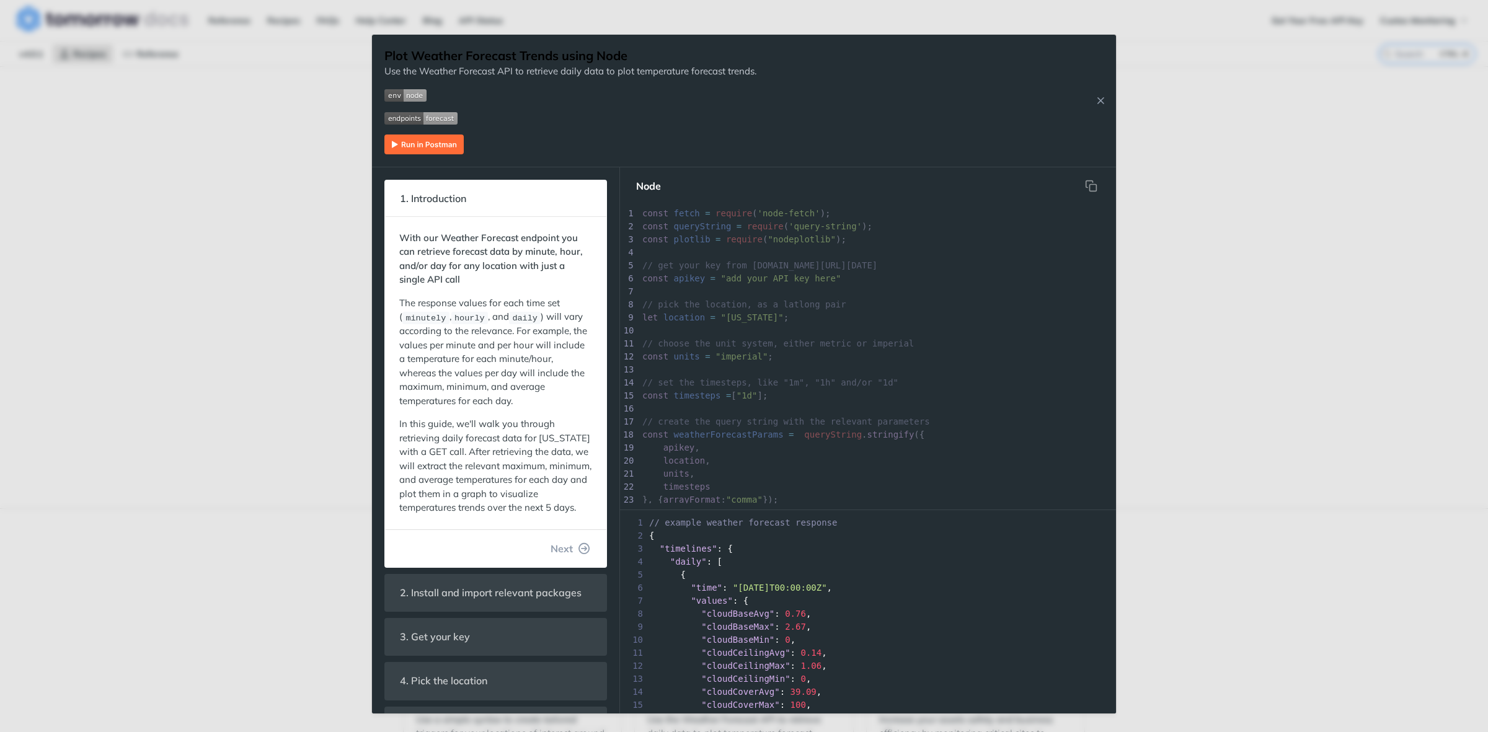  What do you see at coordinates (571, 71) in the screenshot?
I see `p: Use the Weather Forecast API to retrieve daily data to plot temperature forecast trends.` at bounding box center [571, 71].